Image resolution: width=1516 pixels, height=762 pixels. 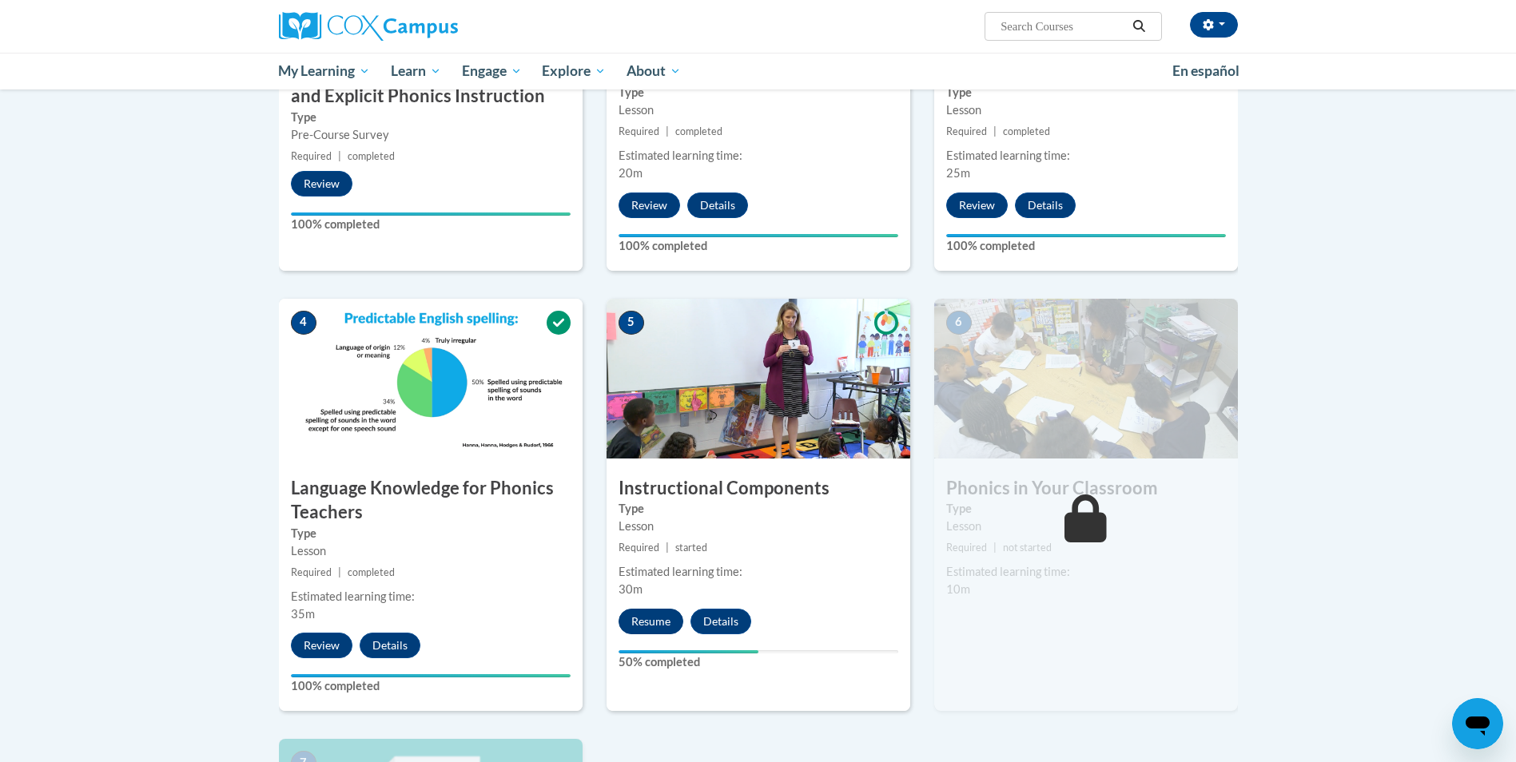 I want to click on a: Explore, so click(x=574, y=71).